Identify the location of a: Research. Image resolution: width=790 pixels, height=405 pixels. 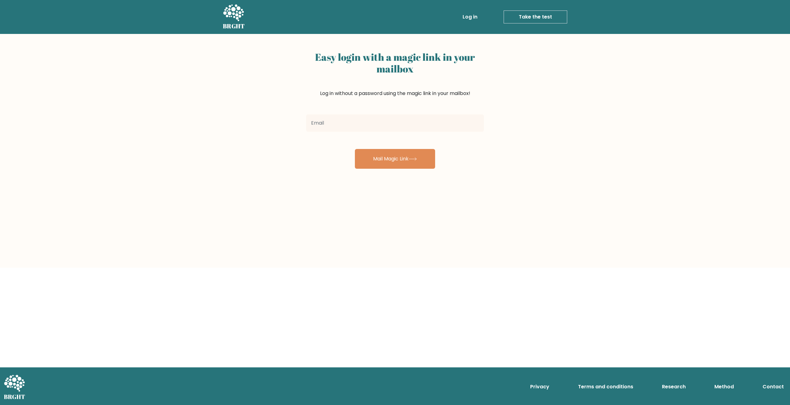
(674, 387).